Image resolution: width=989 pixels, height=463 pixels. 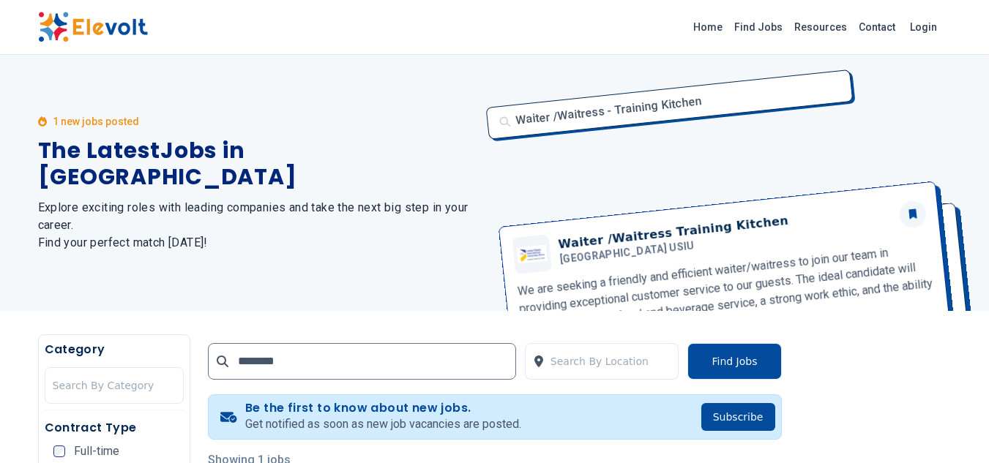 What do you see at coordinates (759, 27) in the screenshot?
I see `a: Find Jobs` at bounding box center [759, 27].